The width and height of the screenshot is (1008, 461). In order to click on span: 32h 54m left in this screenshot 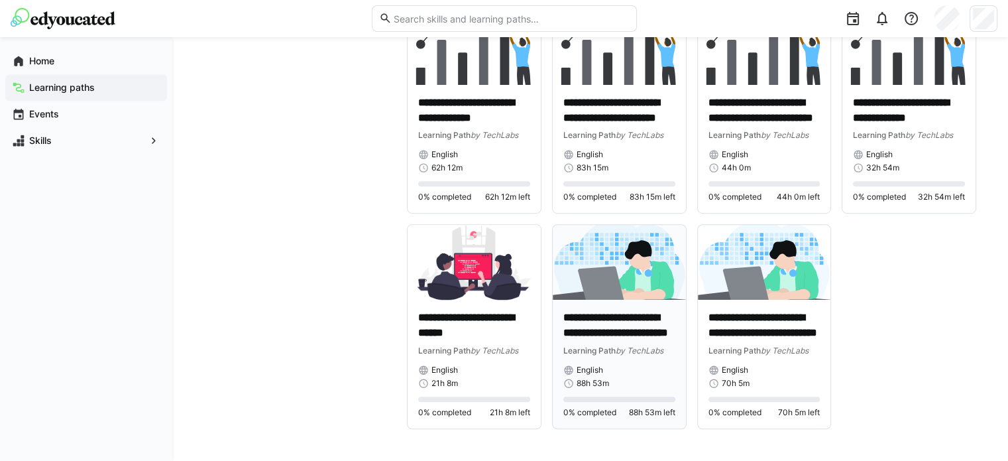, I will do `click(941, 197)`.